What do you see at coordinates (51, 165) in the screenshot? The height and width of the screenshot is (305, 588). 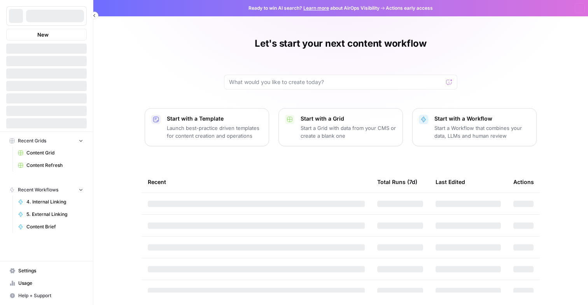 I see `a: Content Refresh` at bounding box center [51, 165].